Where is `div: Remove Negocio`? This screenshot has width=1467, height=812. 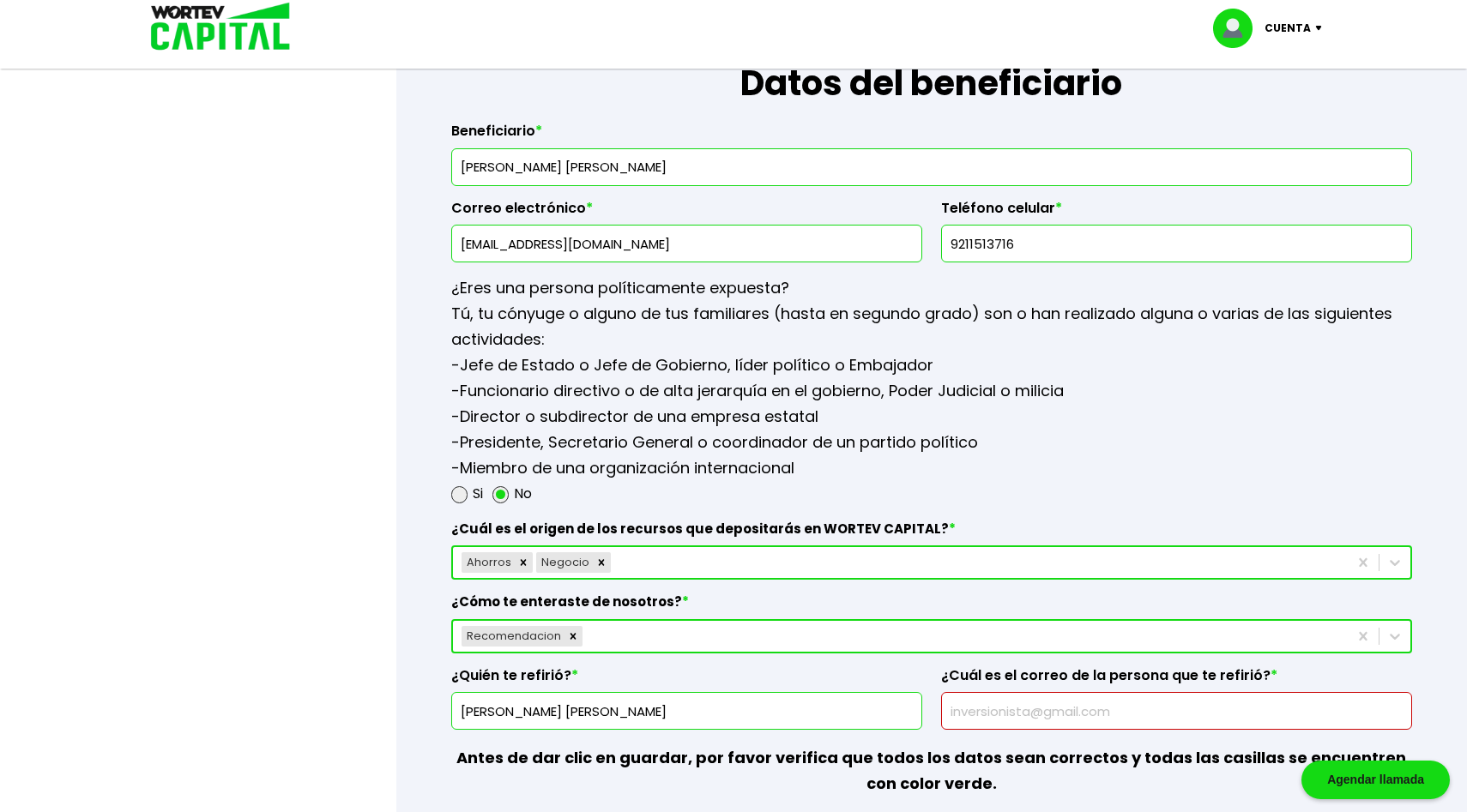 div: Remove Negocio is located at coordinates (601, 562).